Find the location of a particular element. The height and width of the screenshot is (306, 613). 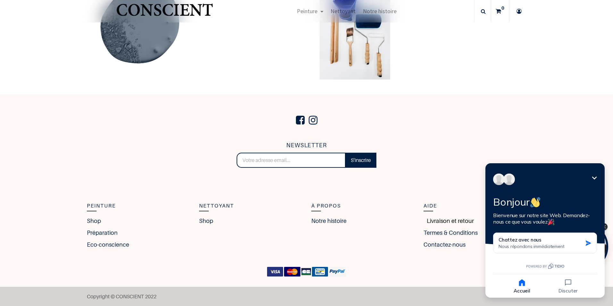

img: VISA is located at coordinates (275, 272).